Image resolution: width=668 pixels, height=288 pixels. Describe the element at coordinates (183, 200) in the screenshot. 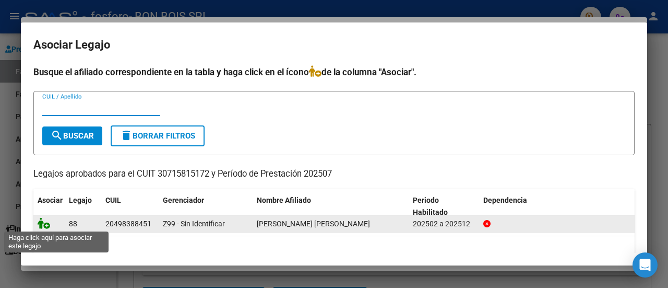

I see `span: Gerenciador` at that location.